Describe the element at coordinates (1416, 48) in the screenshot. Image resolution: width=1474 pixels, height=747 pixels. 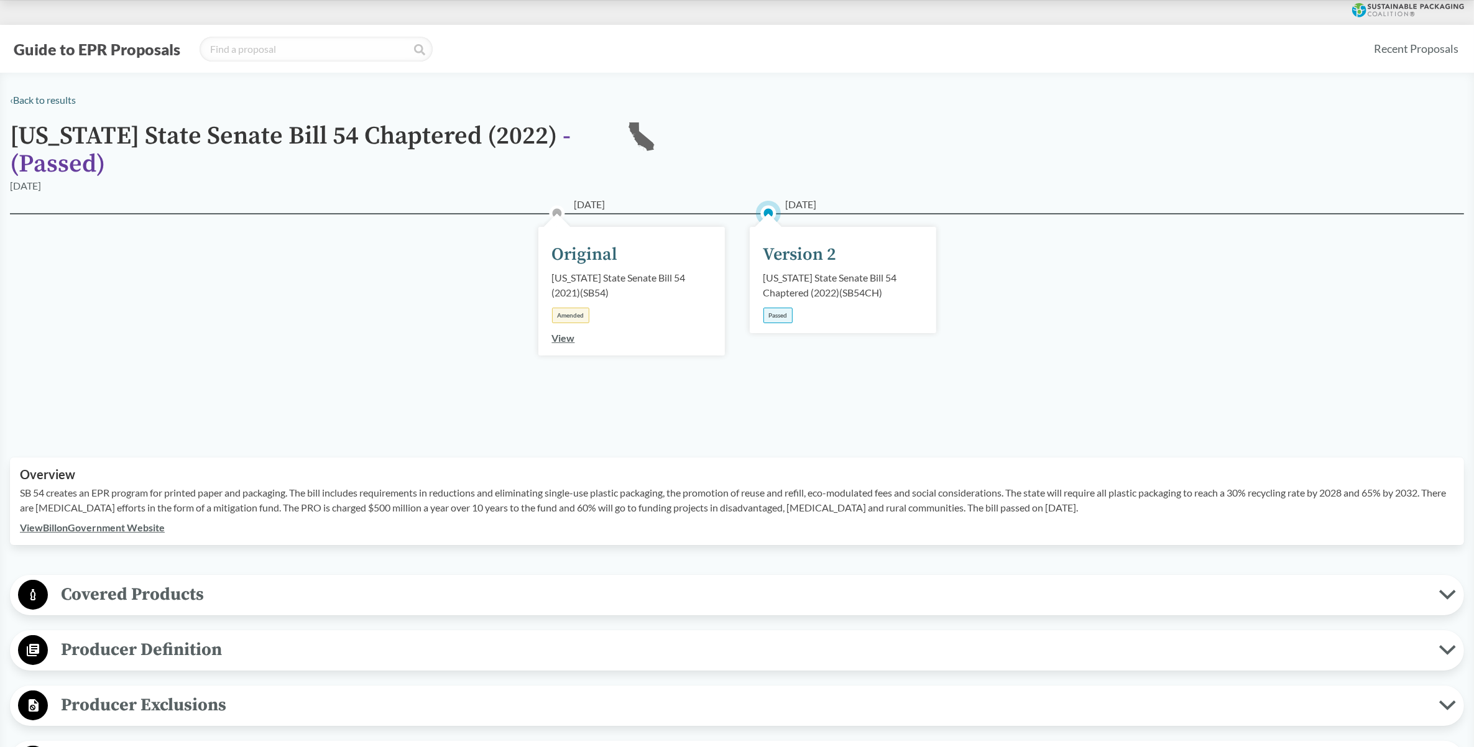
I see `a: Recent Proposals` at that location.